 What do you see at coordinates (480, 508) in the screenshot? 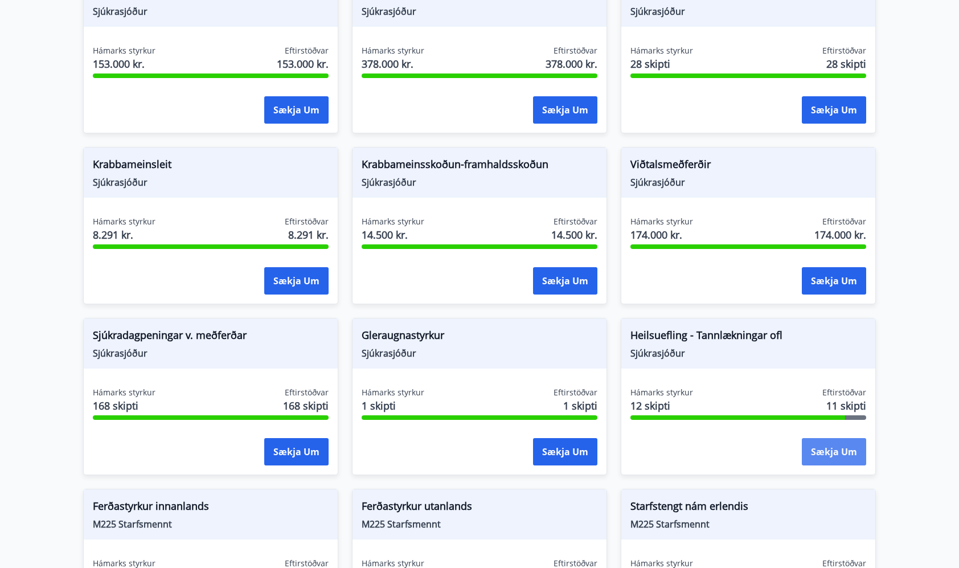
I see `span: Ferðastyrkur utanlands` at bounding box center [480, 508].